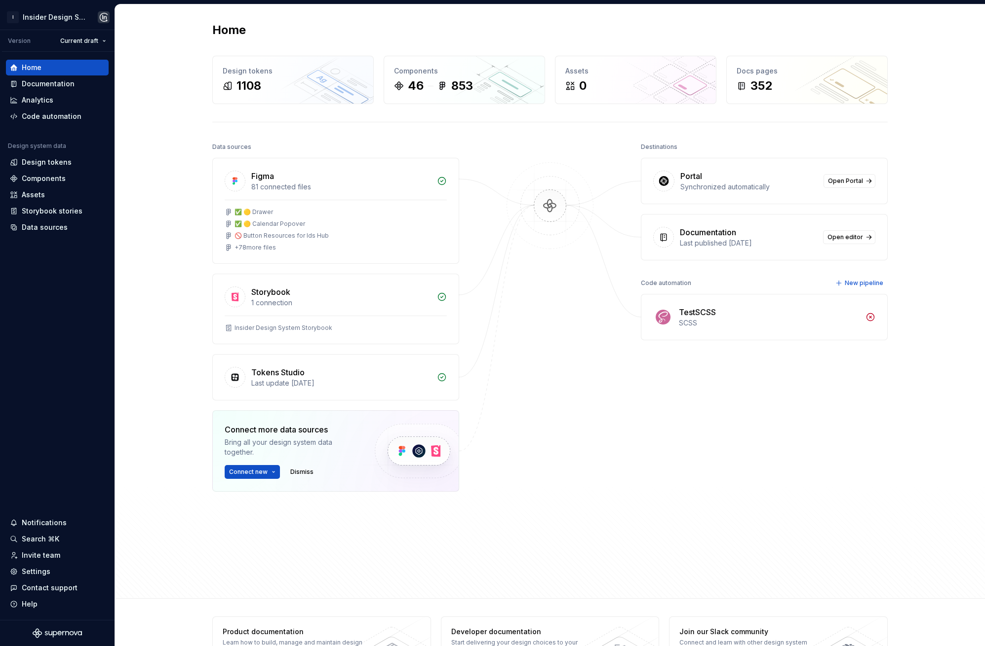  I want to click on button: Current draft, so click(83, 41).